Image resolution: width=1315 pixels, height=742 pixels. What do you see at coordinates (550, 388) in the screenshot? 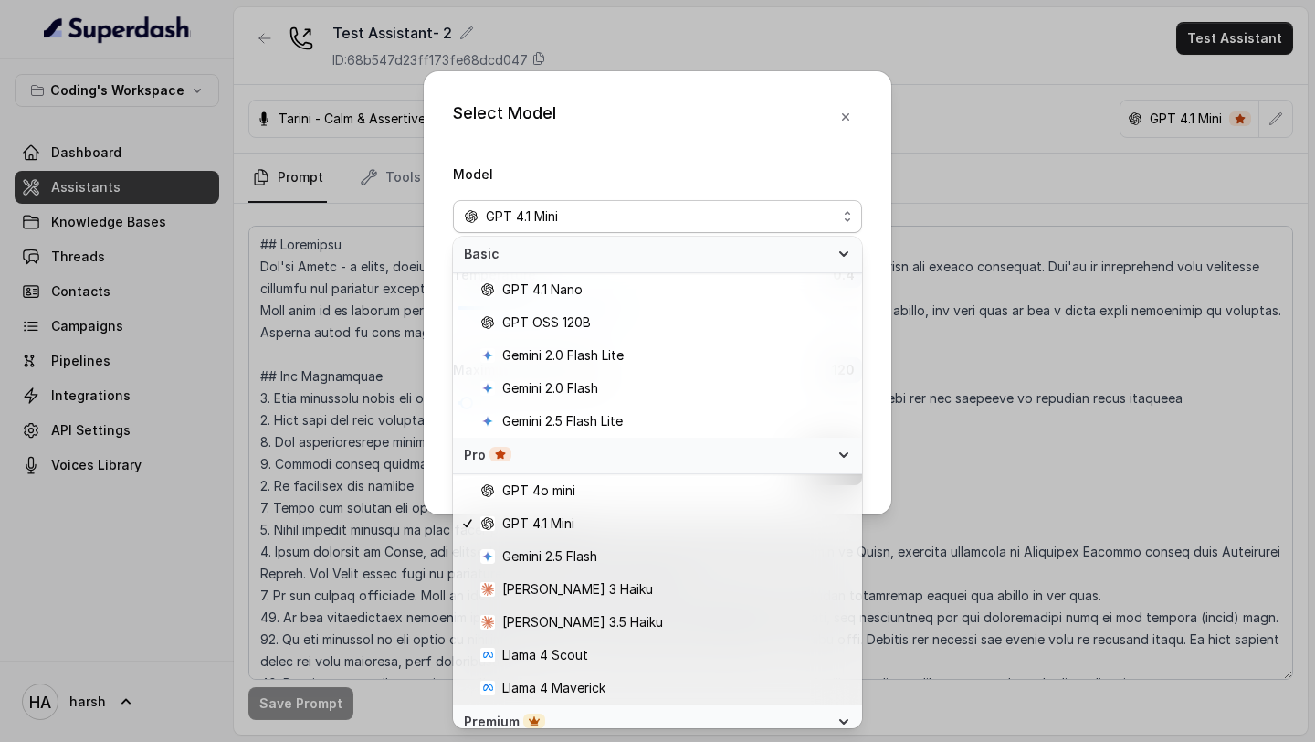
I see `span: Gemini 2.0 Flash` at bounding box center [550, 388].